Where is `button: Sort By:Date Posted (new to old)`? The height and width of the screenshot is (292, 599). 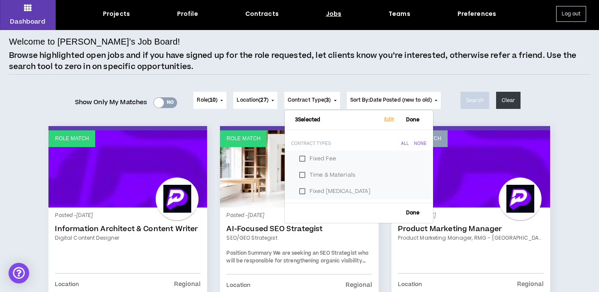 button: Sort By:Date Posted (new to old) is located at coordinates (394, 100).